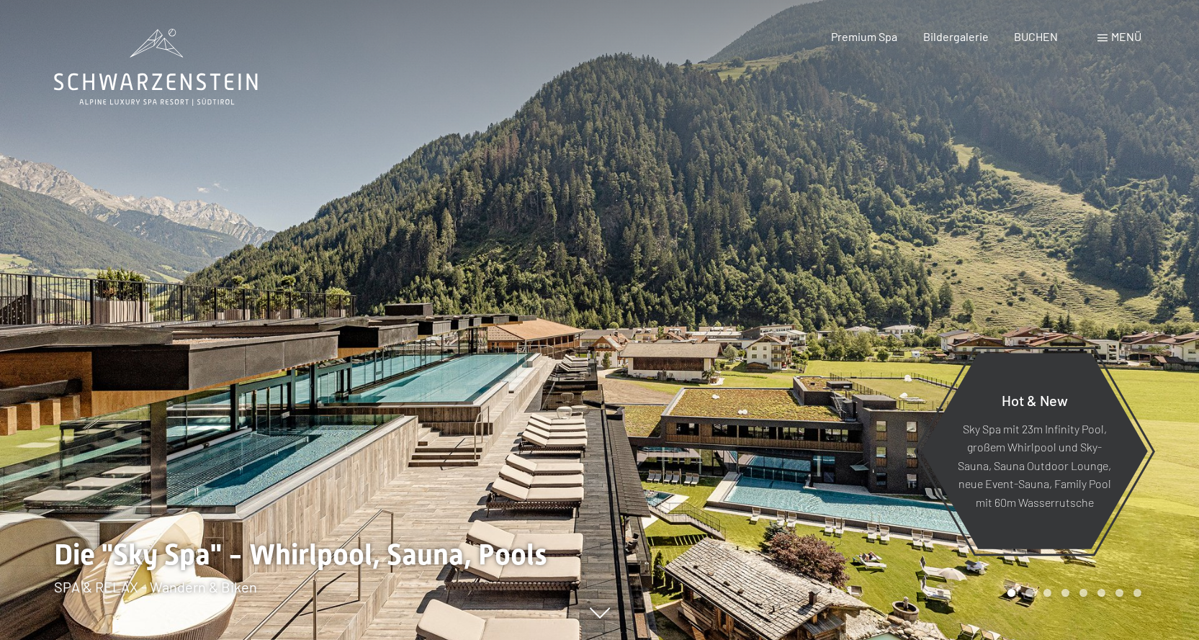 This screenshot has height=640, width=1199. I want to click on a: Premium Spa, so click(864, 36).